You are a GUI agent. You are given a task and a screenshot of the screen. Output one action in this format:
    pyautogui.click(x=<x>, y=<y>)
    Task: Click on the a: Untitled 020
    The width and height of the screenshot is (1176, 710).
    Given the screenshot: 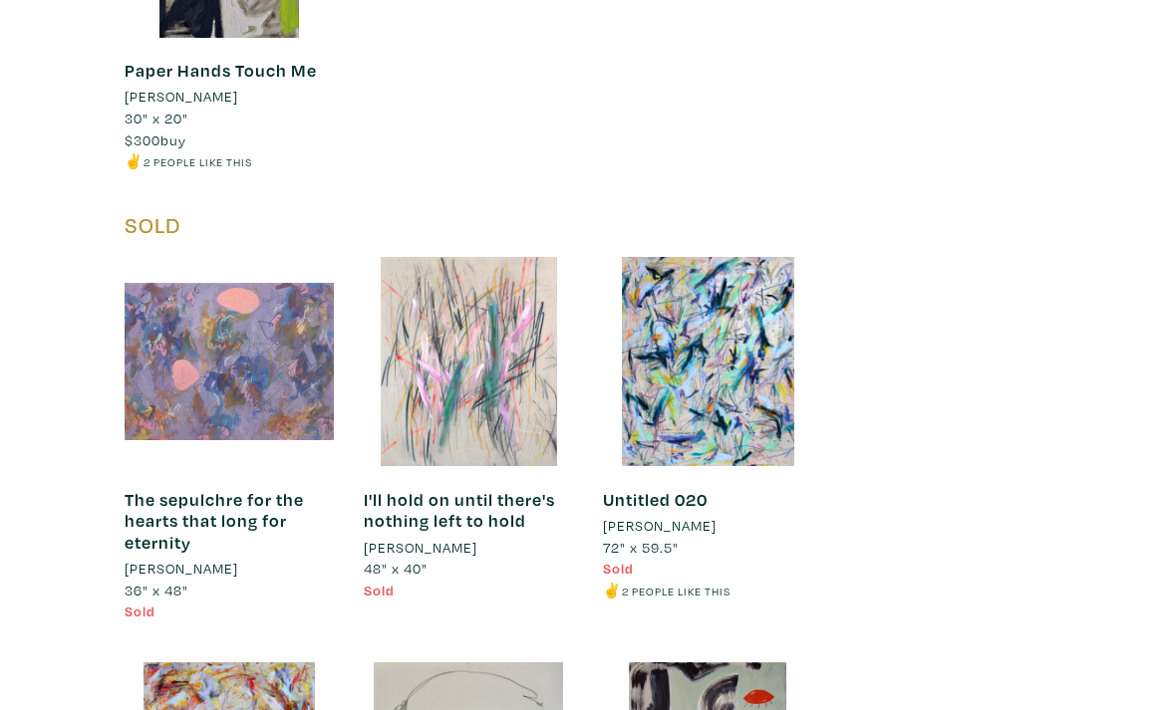 What is the action you would take?
    pyautogui.click(x=655, y=499)
    